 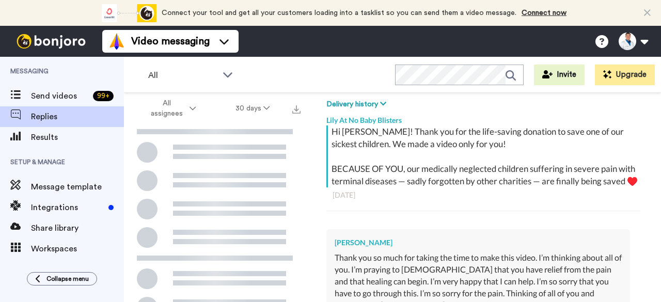 What do you see at coordinates (166, 108) in the screenshot?
I see `span: All assignees` at bounding box center [166, 108].